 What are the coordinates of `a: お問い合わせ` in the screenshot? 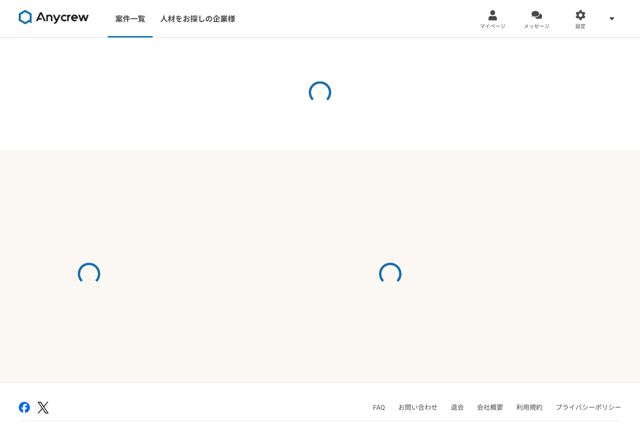 It's located at (418, 407).